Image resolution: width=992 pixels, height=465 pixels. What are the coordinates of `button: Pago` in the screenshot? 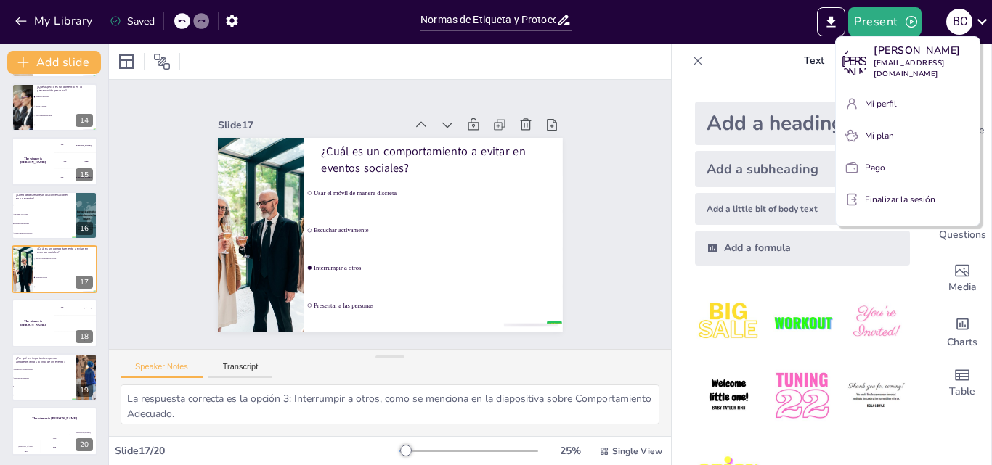 It's located at (907, 168).